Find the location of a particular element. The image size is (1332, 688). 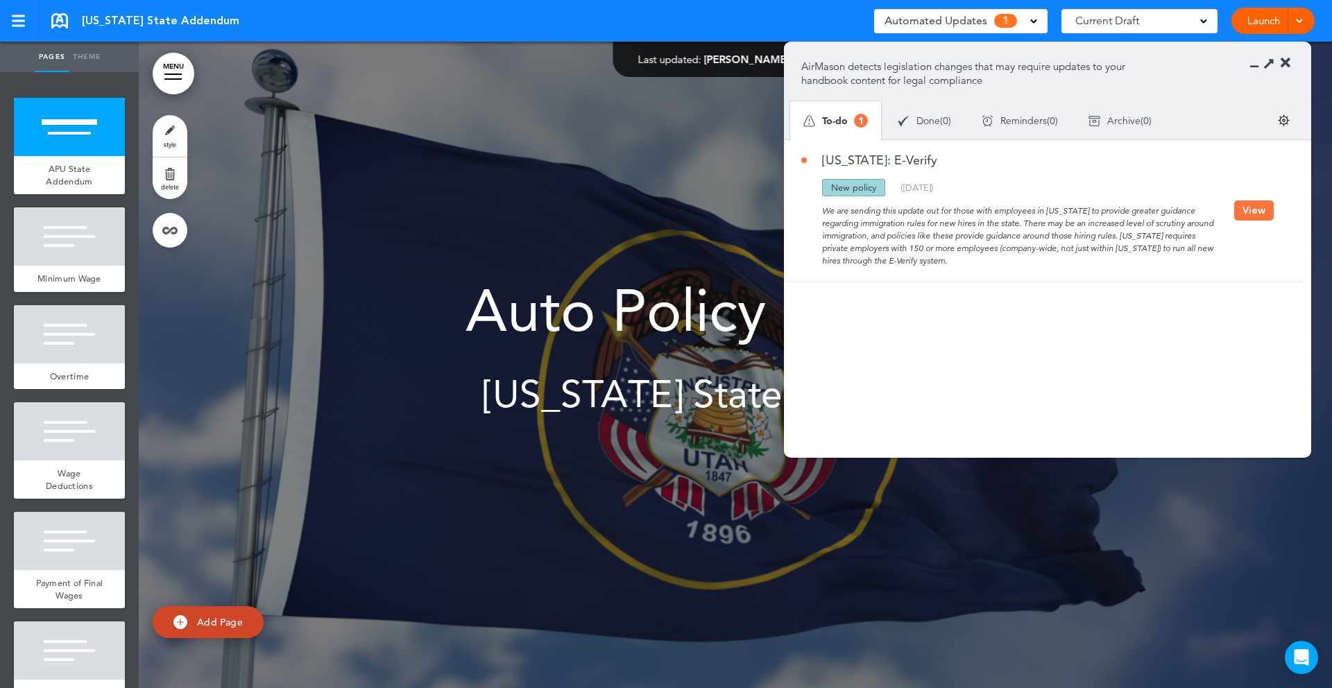

span: Wage Deductions is located at coordinates (69, 480).